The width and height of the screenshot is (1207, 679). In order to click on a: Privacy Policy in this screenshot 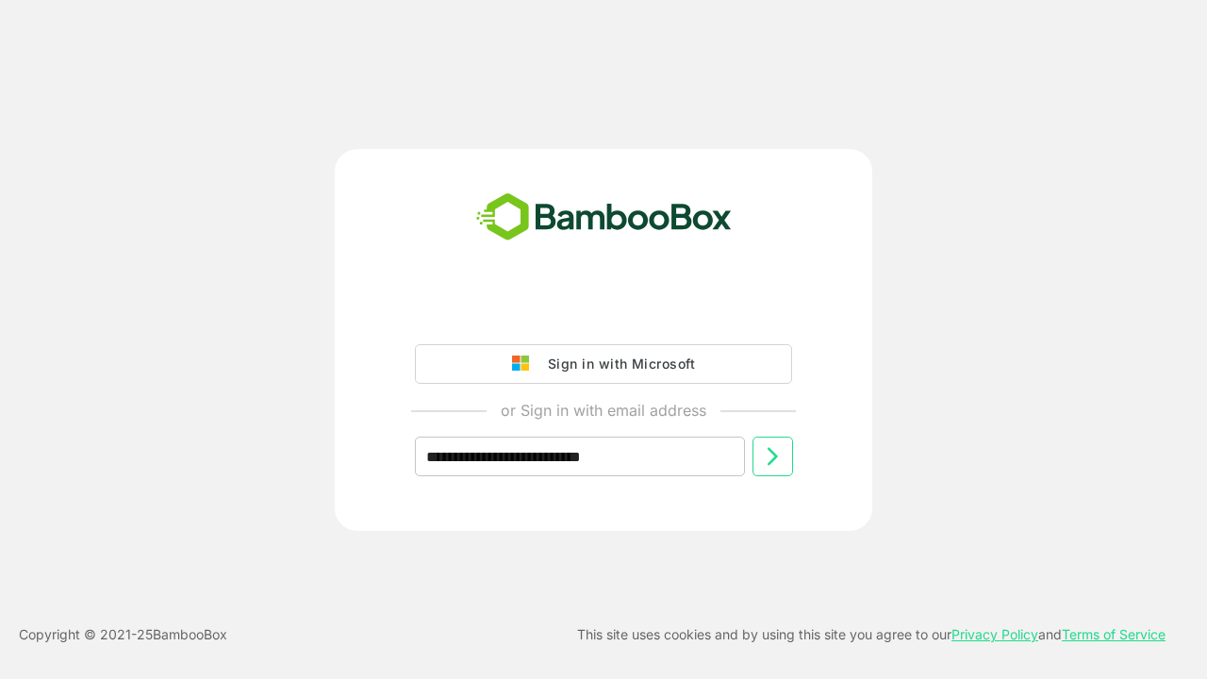, I will do `click(995, 634)`.